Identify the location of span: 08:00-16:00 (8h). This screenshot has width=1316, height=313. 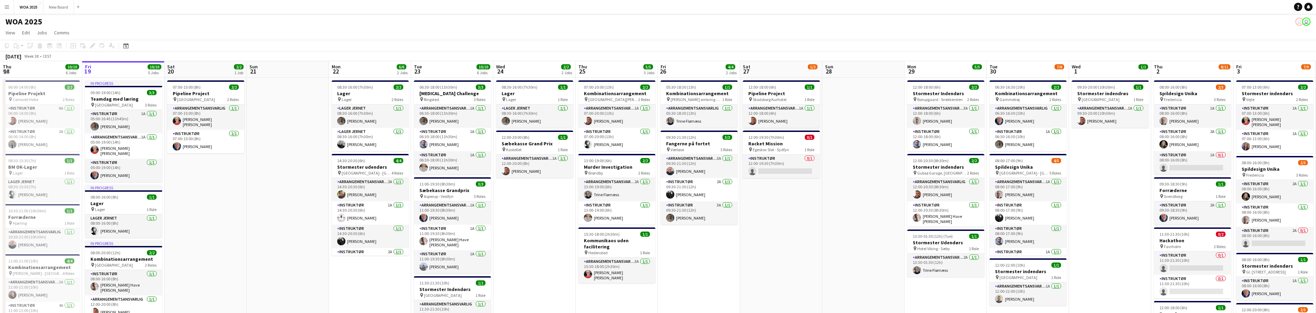
(104, 197).